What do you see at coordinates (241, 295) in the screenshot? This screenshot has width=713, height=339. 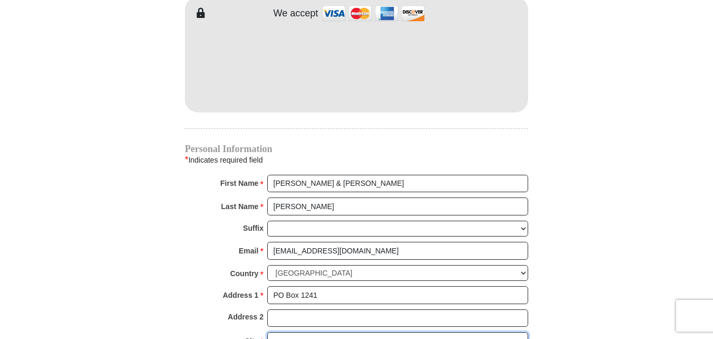 I see `strong: Address 1` at bounding box center [241, 295].